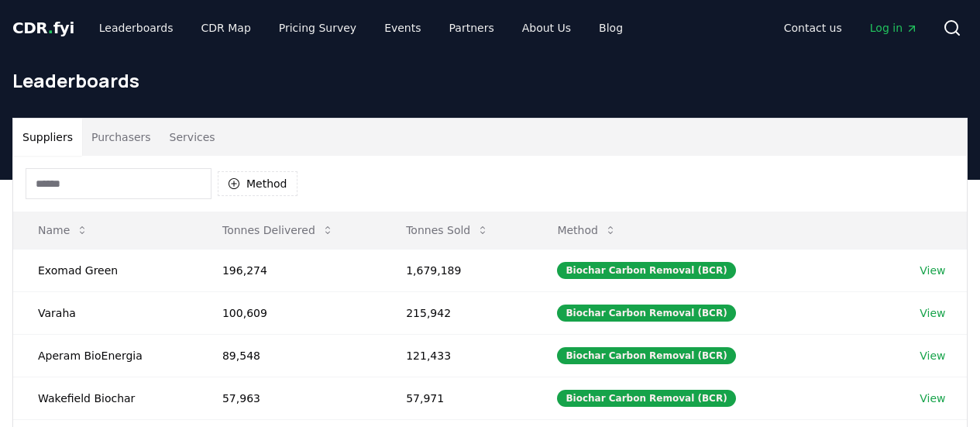 Image resolution: width=980 pixels, height=427 pixels. What do you see at coordinates (289, 398) in the screenshot?
I see `td: 57,963` at bounding box center [289, 398].